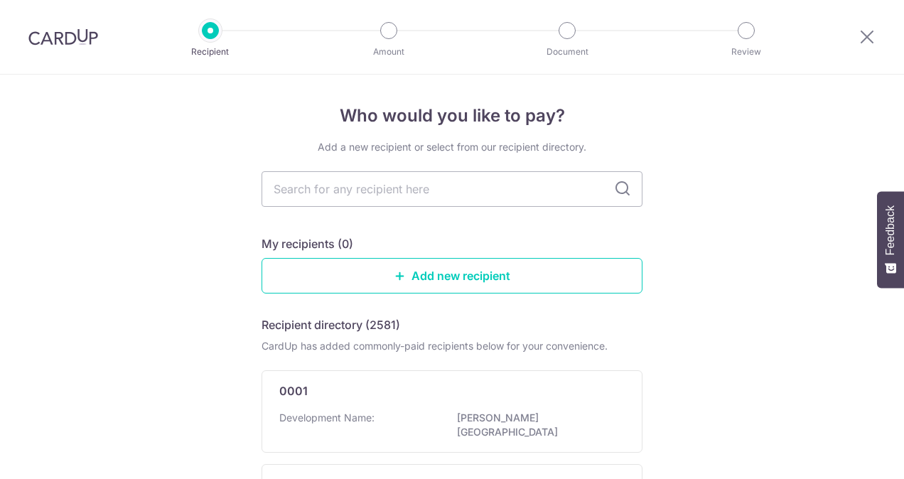  Describe the element at coordinates (330, 325) in the screenshot. I see `h5: Recipient directory (2581)` at that location.